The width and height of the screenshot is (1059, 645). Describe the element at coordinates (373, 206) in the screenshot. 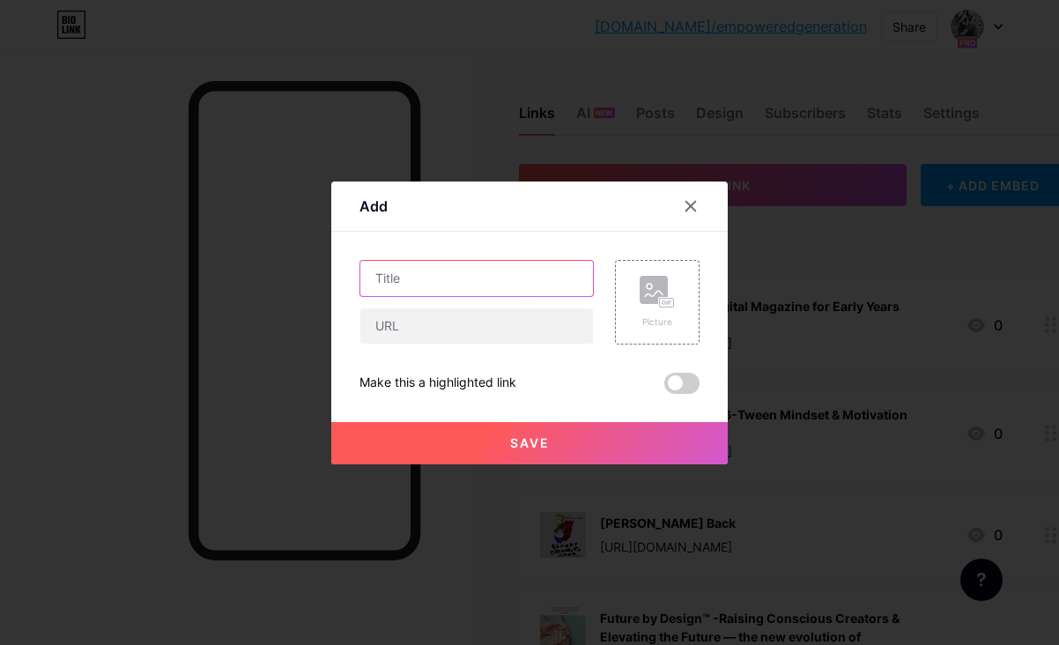

I see `div: Add` at that location.